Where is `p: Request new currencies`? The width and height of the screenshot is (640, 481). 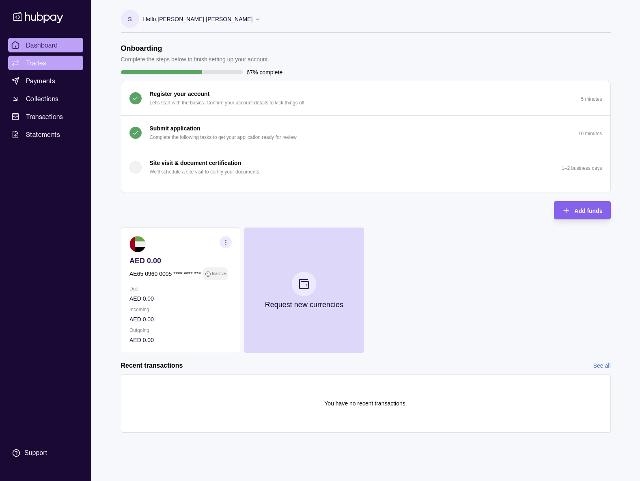 p: Request new currencies is located at coordinates (304, 305).